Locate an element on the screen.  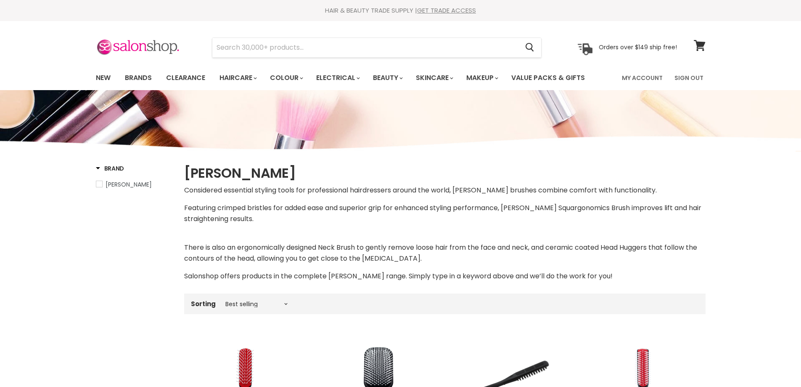
a: Sign Out is located at coordinates (689, 78).